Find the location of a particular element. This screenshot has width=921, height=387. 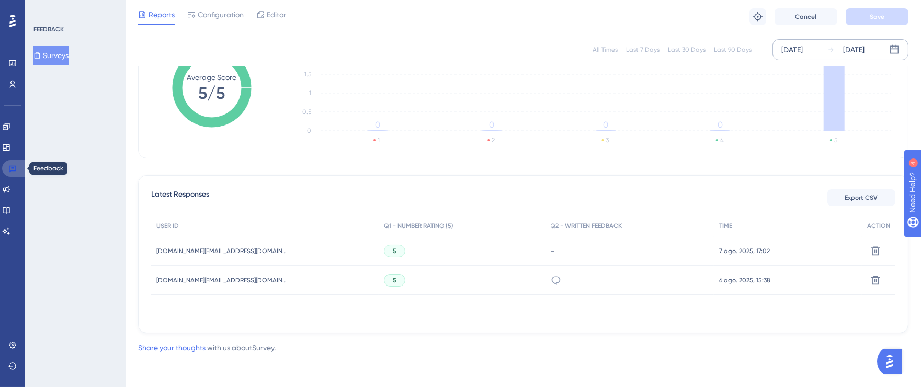

span: Need Help? is located at coordinates (45, 9).